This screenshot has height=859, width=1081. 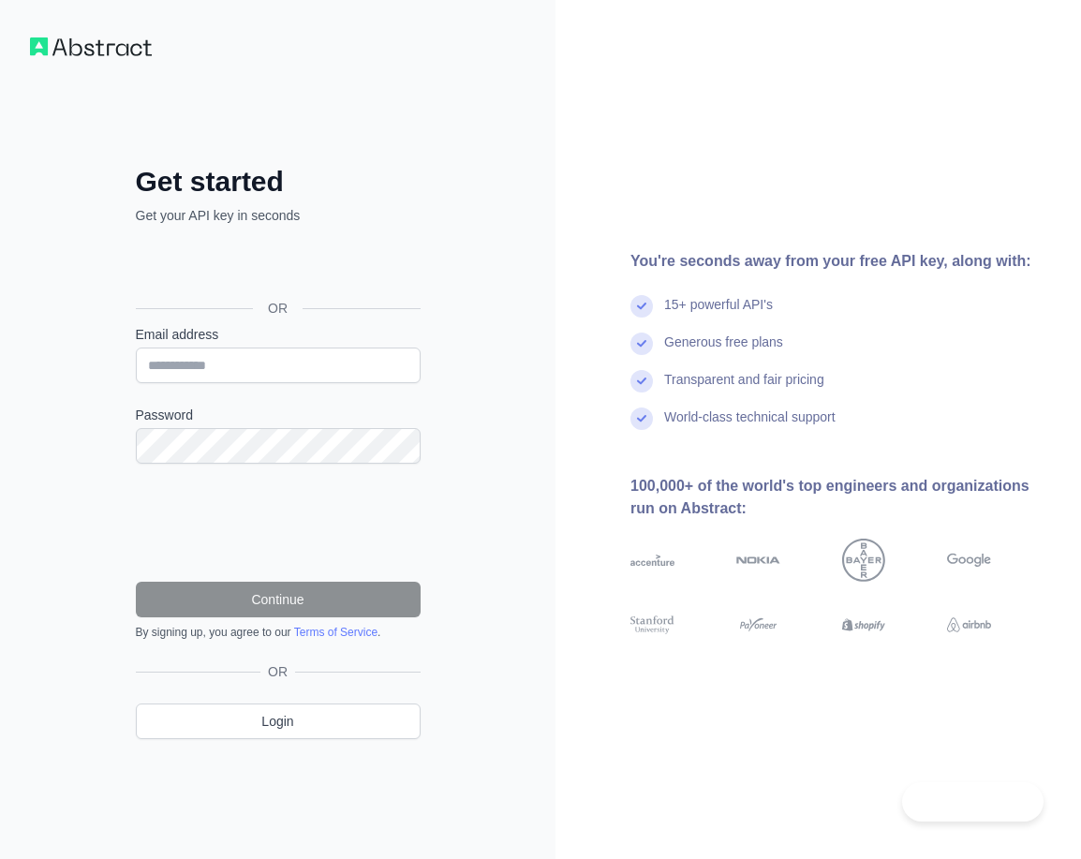 I want to click on img: bayer, so click(x=863, y=560).